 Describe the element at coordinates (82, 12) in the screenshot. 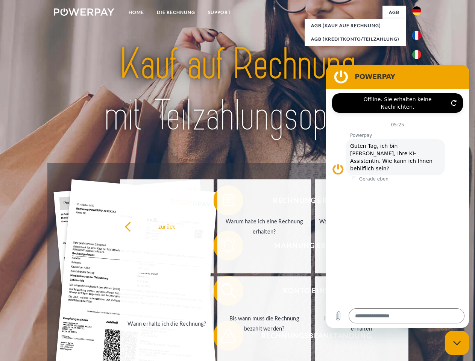

I see `h2: POWERPAY` at that location.